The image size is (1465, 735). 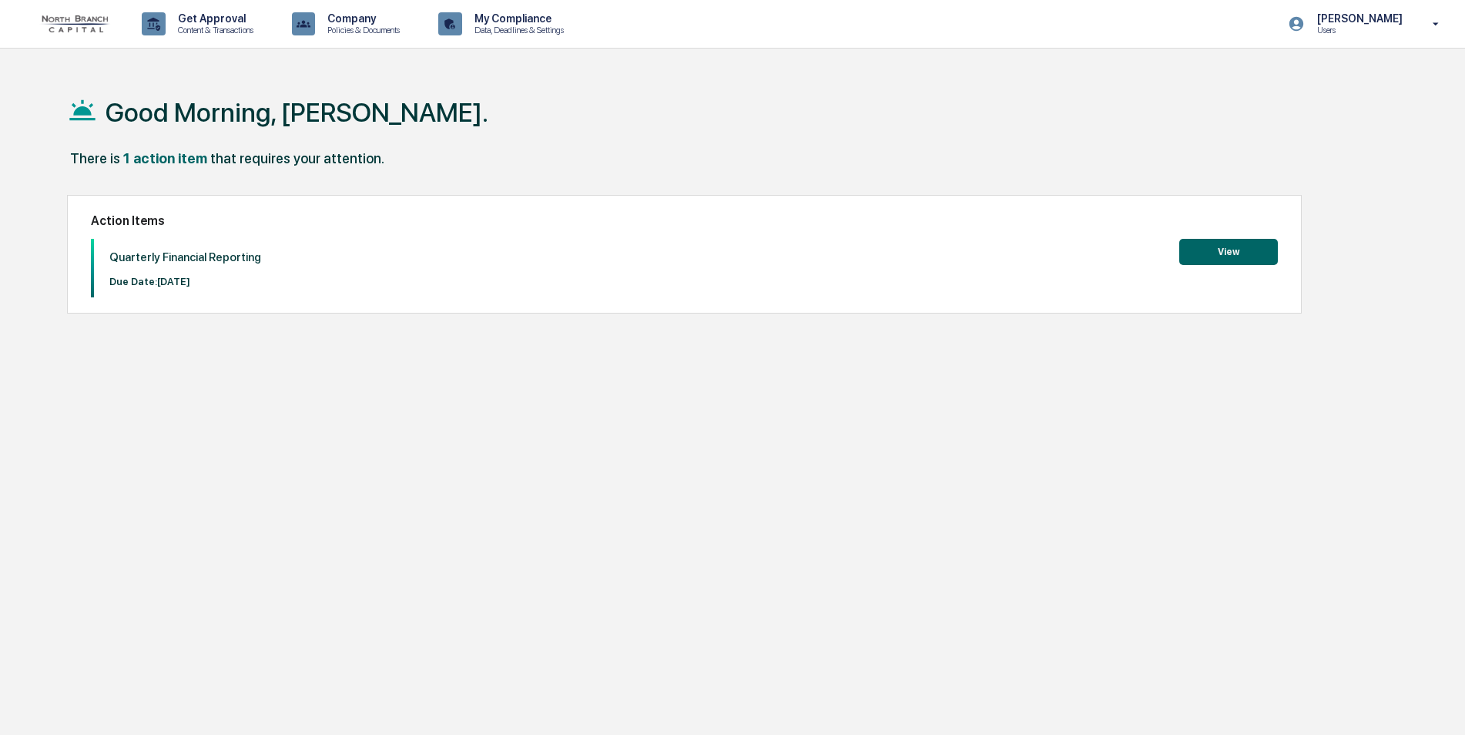 I want to click on p: My Compliance, so click(x=517, y=18).